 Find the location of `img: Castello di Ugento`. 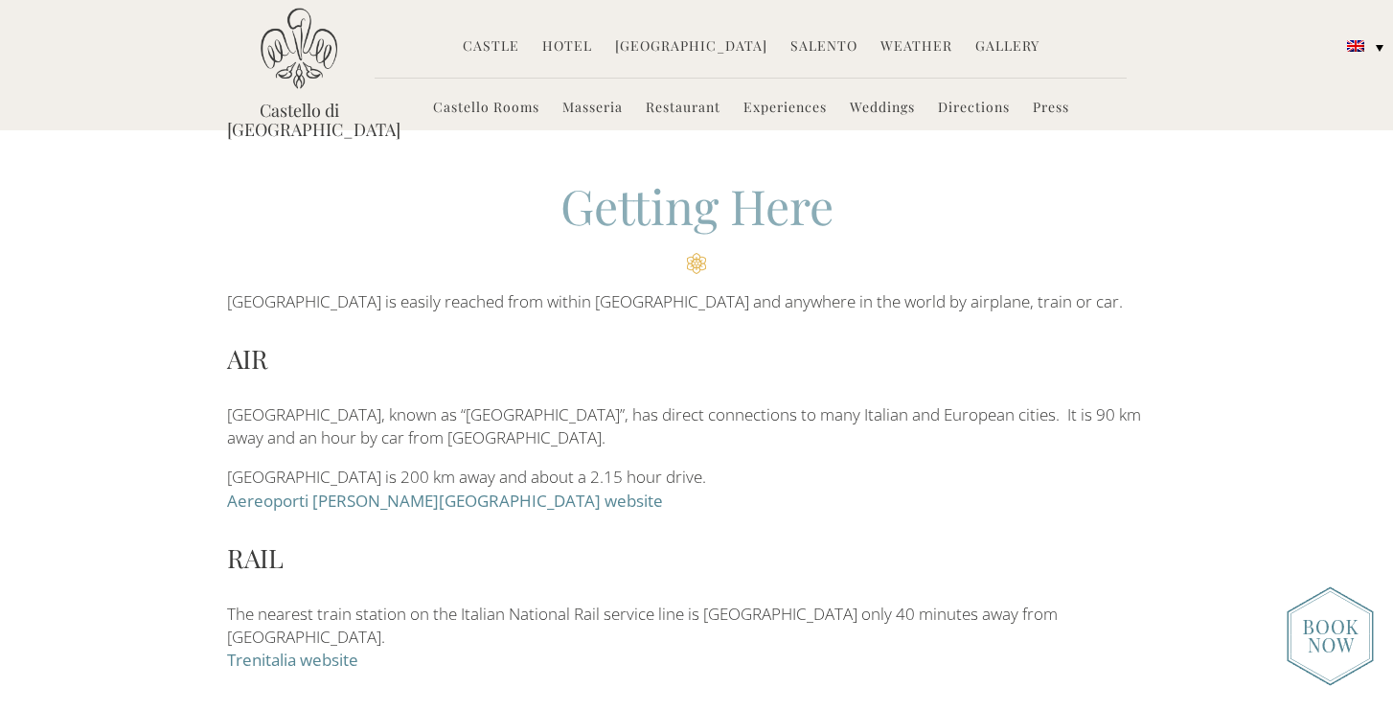

img: Castello di Ugento is located at coordinates (299, 48).